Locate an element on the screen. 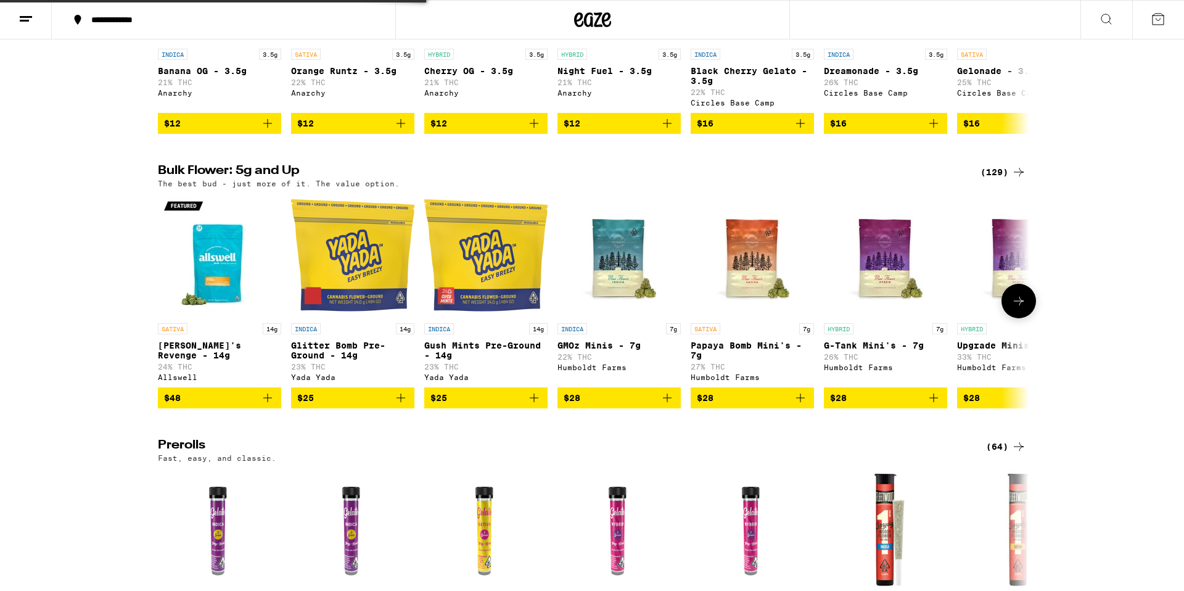 This screenshot has height=591, width=1184. p: Gelonade - 3.5g is located at coordinates (1019, 71).